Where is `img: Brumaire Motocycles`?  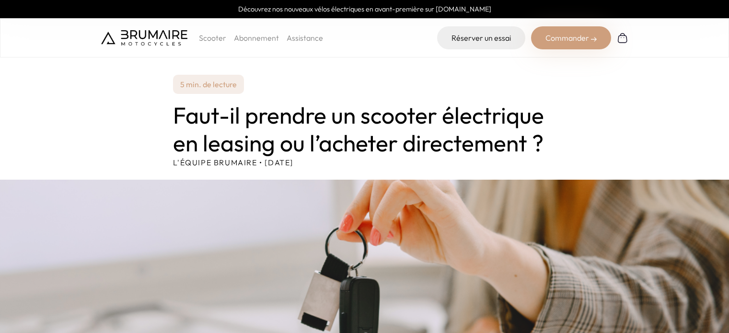 img: Brumaire Motocycles is located at coordinates (144, 38).